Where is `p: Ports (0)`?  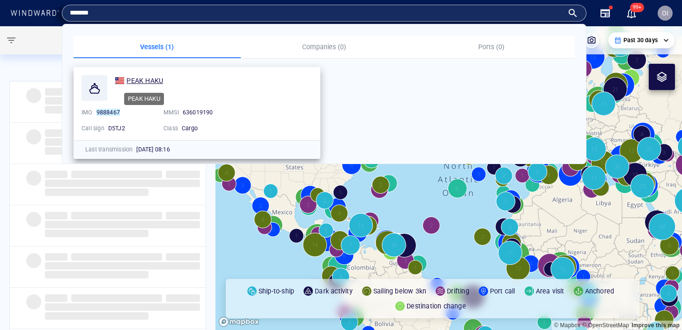
p: Ports (0) is located at coordinates (491, 47).